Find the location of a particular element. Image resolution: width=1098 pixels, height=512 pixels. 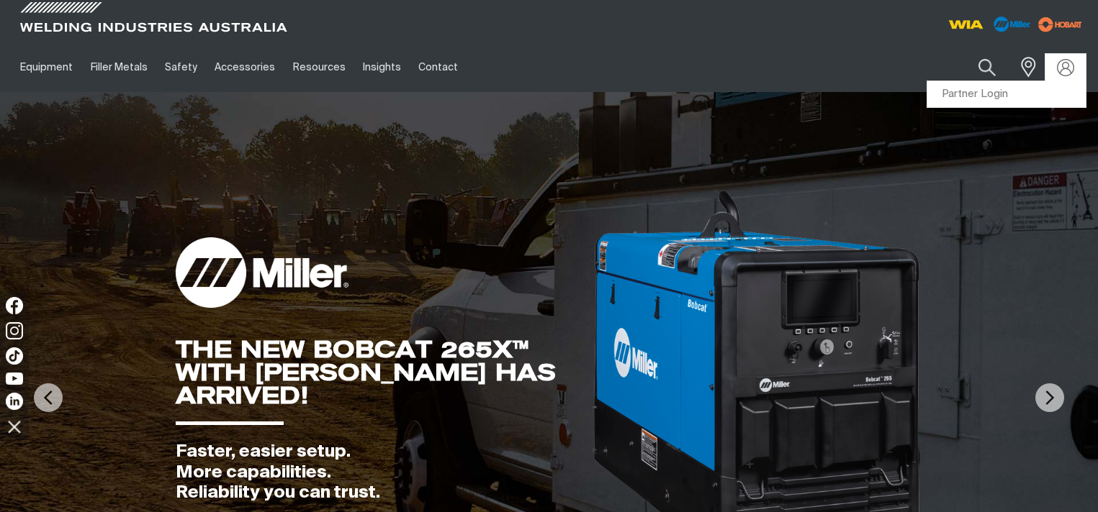

a: Accessories is located at coordinates (245, 67).